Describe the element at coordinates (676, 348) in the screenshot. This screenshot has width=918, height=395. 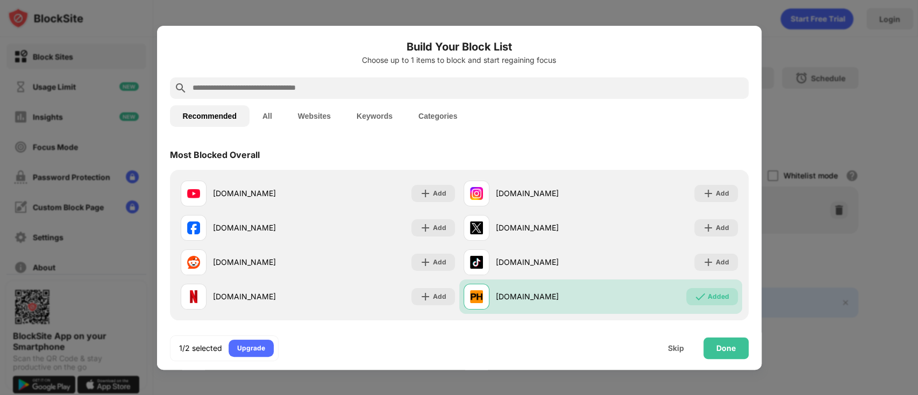
I see `div: Skip` at that location.